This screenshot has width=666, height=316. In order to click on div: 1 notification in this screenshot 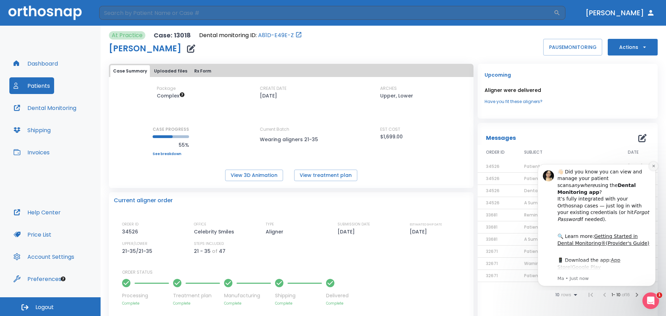, I will do `click(69, 85)`.